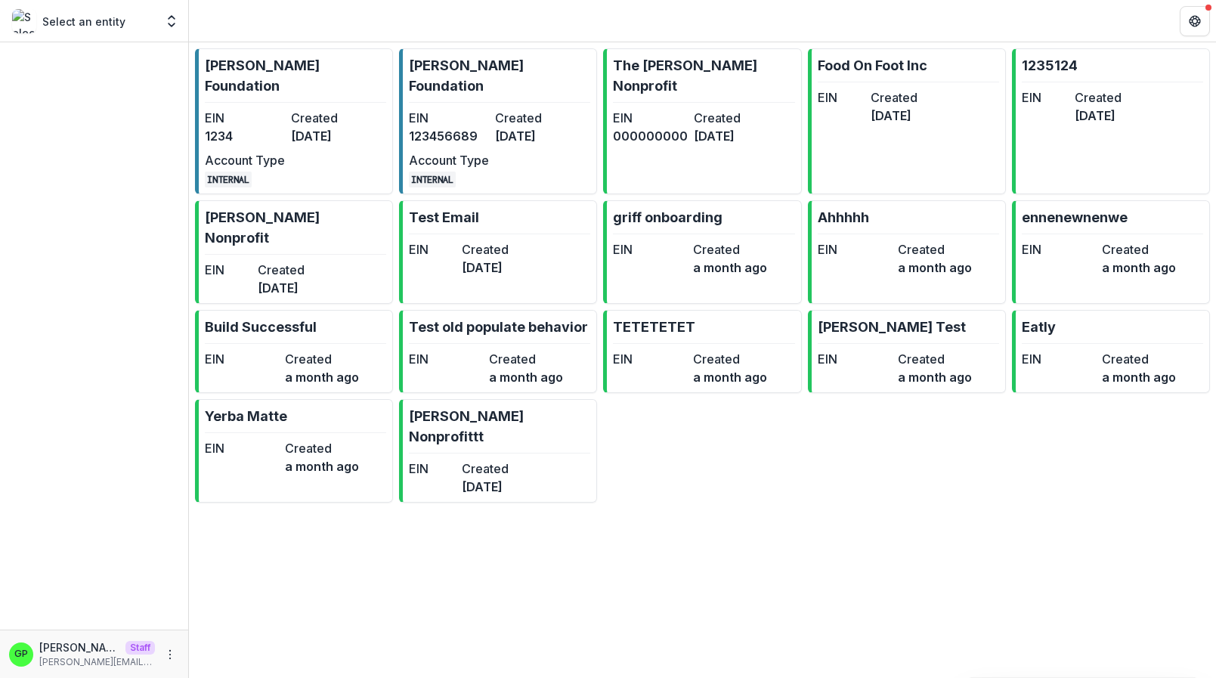 The height and width of the screenshot is (678, 1216). I want to click on a: ennenewnenweEINCreateda month ago, so click(1111, 252).